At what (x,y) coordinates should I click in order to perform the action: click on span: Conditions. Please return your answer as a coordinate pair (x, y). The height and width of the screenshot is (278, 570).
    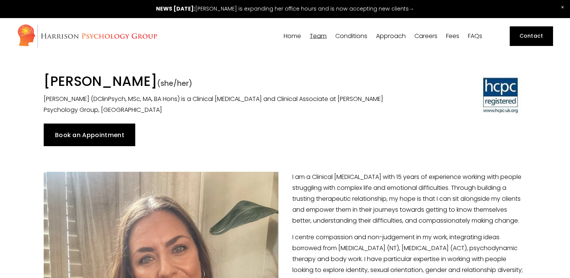
    Looking at the image, I should click on (351, 36).